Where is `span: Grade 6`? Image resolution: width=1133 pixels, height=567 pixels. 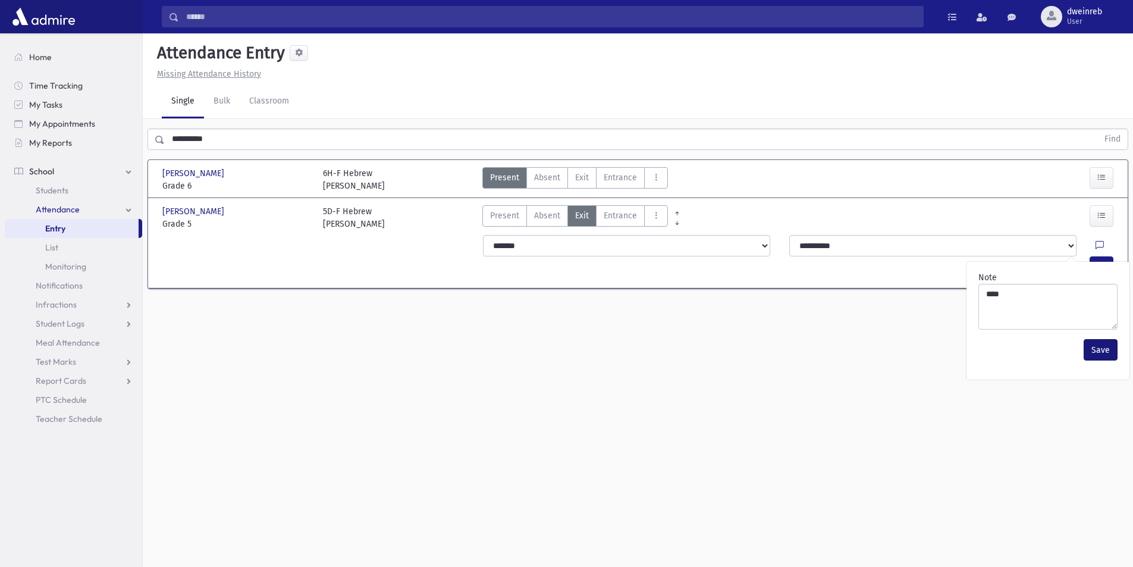 span: Grade 6 is located at coordinates (237, 186).